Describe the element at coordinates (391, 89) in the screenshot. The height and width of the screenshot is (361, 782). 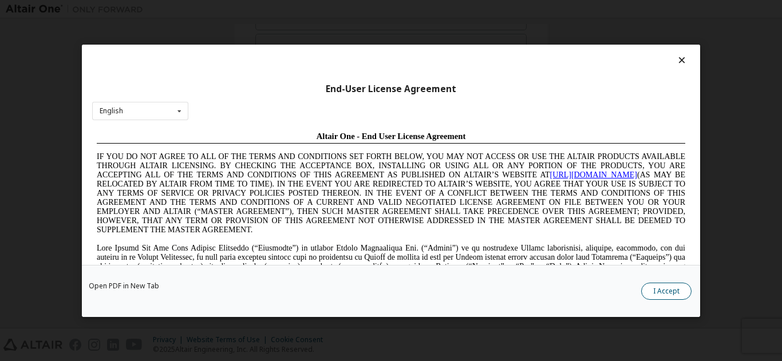
I see `div: End-User License Agreement` at that location.